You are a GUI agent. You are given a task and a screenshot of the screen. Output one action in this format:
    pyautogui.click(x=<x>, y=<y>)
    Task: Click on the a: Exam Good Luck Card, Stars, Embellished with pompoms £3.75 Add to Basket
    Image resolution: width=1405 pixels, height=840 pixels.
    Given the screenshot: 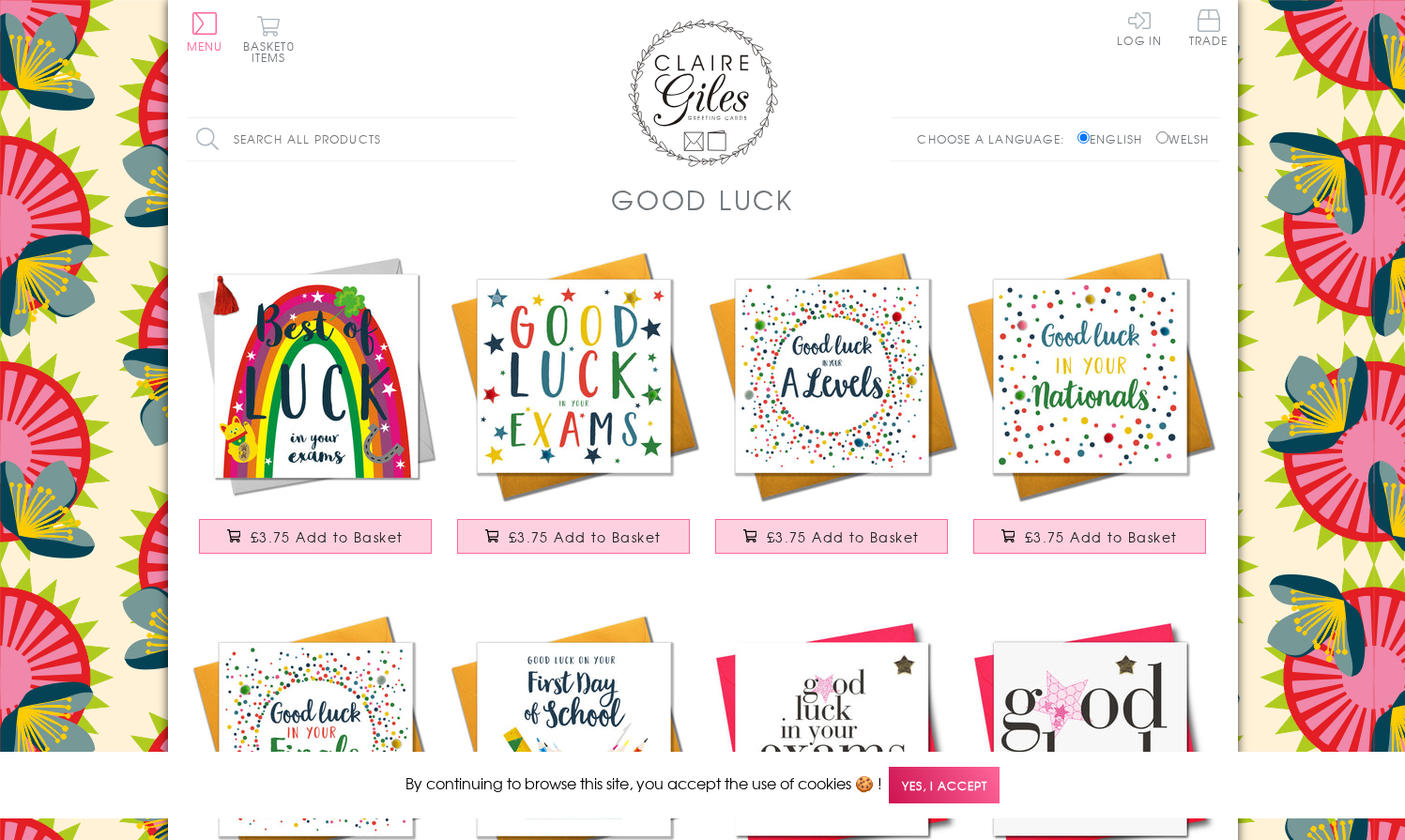 What is the action you would take?
    pyautogui.click(x=573, y=409)
    